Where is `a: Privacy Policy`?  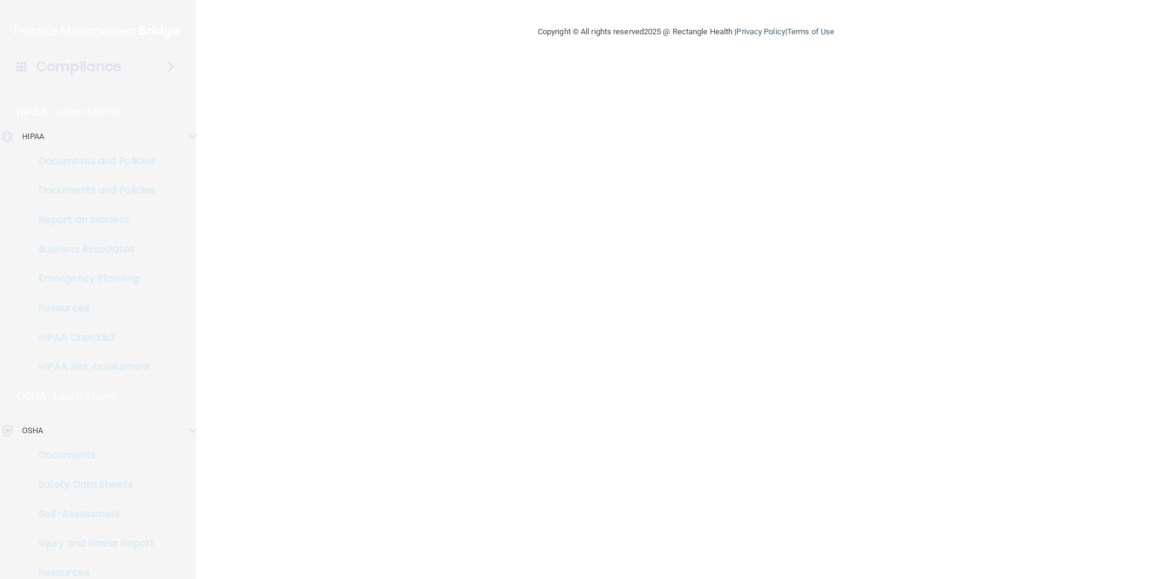
a: Privacy Policy is located at coordinates (760, 31).